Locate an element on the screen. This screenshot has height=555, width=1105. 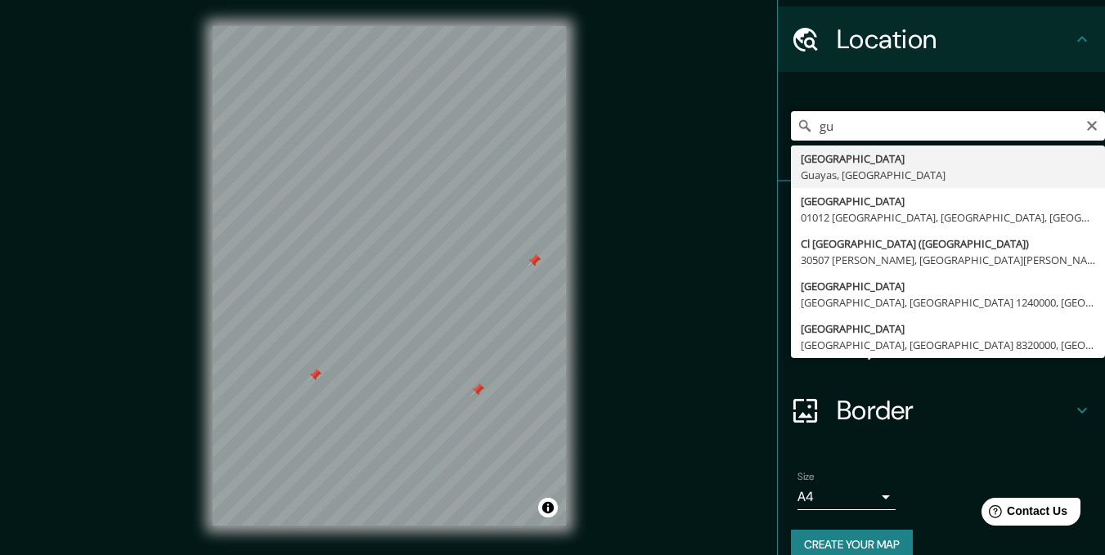
label: Size is located at coordinates (806, 477).